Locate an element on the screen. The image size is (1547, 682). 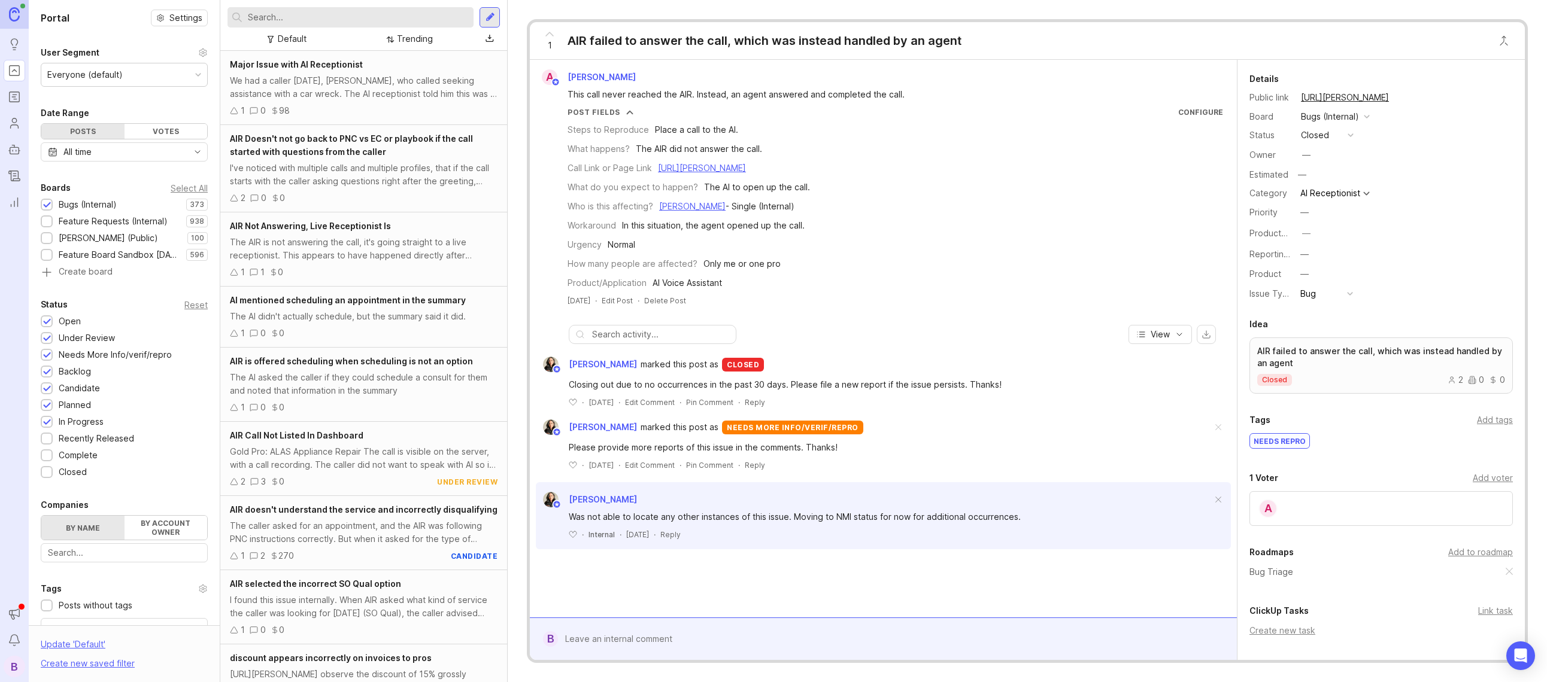
a: Create board is located at coordinates (124, 273).